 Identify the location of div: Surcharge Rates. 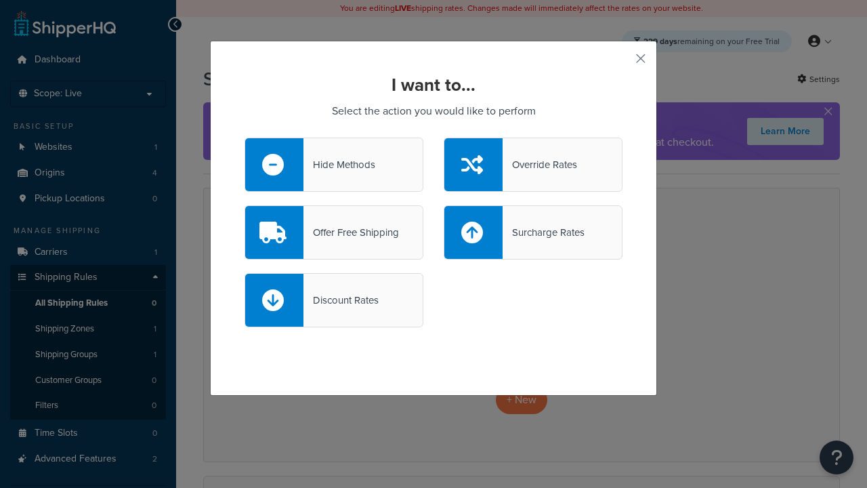
(543, 232).